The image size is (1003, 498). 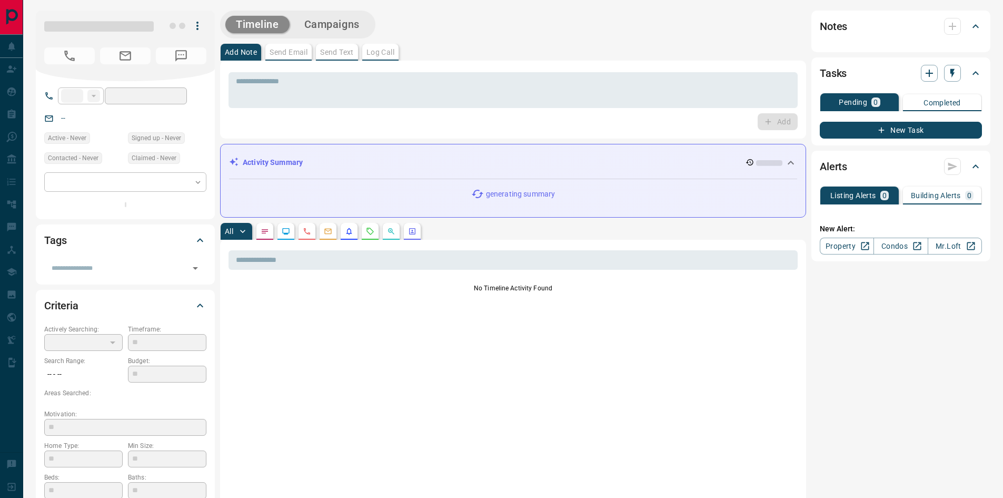 I want to click on span: Claimed - Never, so click(x=154, y=158).